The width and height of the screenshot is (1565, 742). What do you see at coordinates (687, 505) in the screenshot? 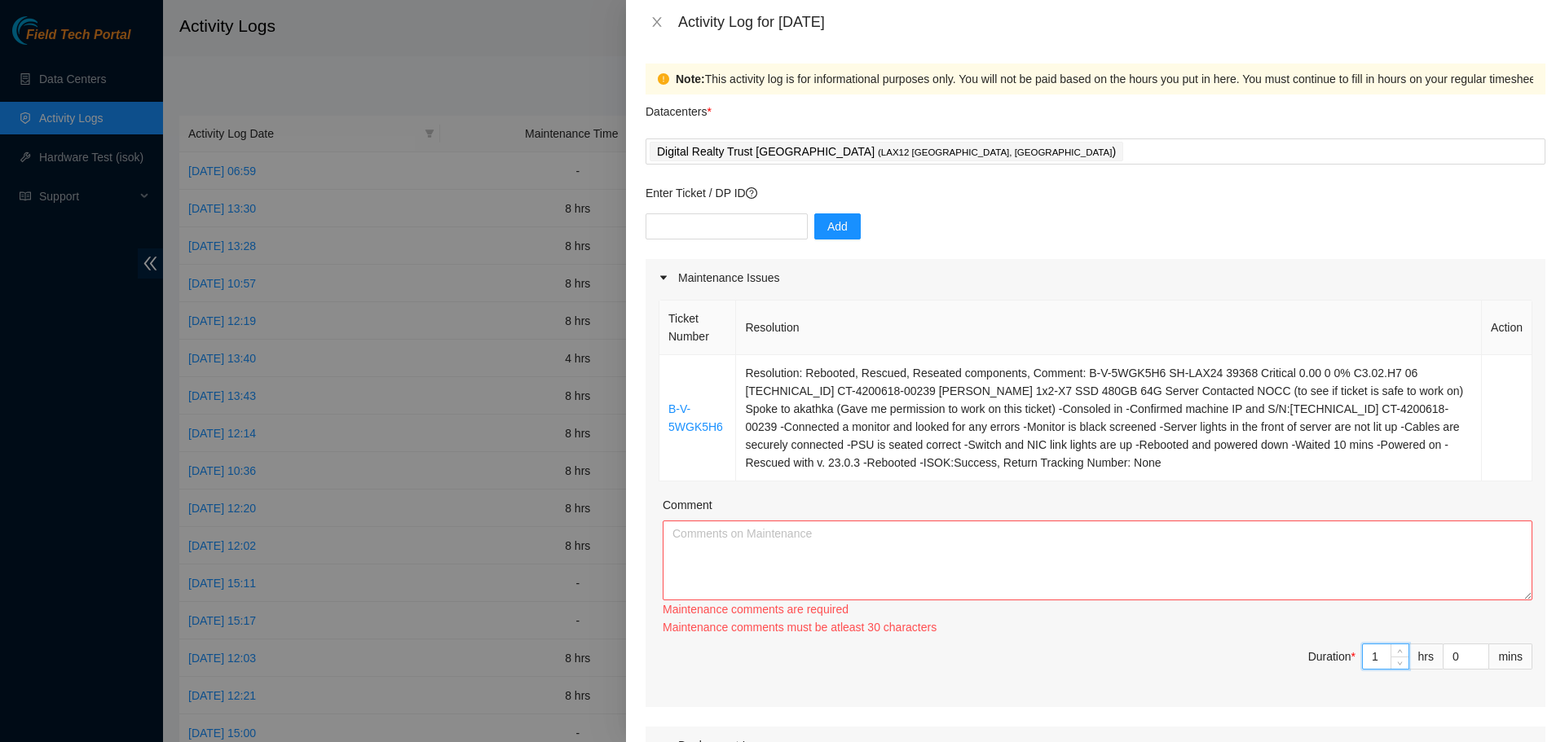
I see `label: Comment` at bounding box center [687, 505].